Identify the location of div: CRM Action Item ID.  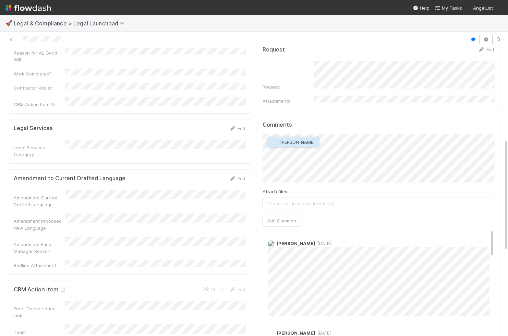
(39, 104).